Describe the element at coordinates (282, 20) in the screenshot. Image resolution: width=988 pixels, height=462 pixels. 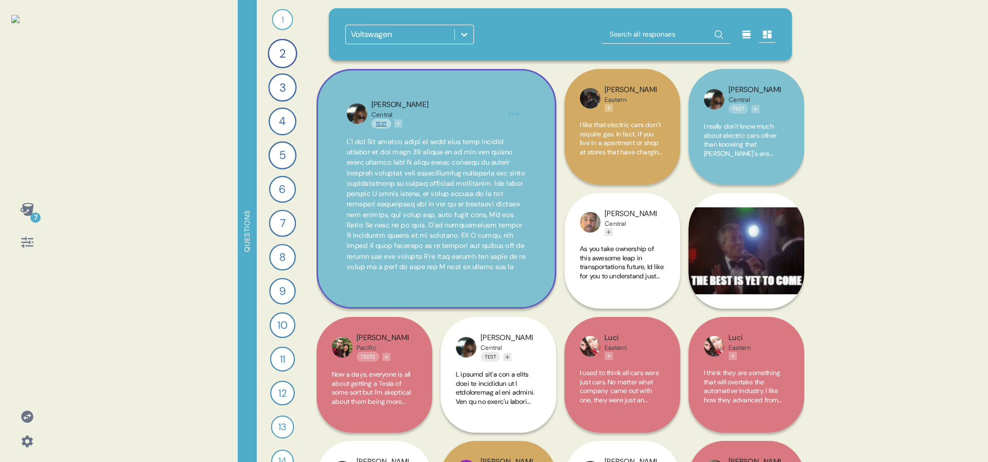
I see `div: 1` at that location.